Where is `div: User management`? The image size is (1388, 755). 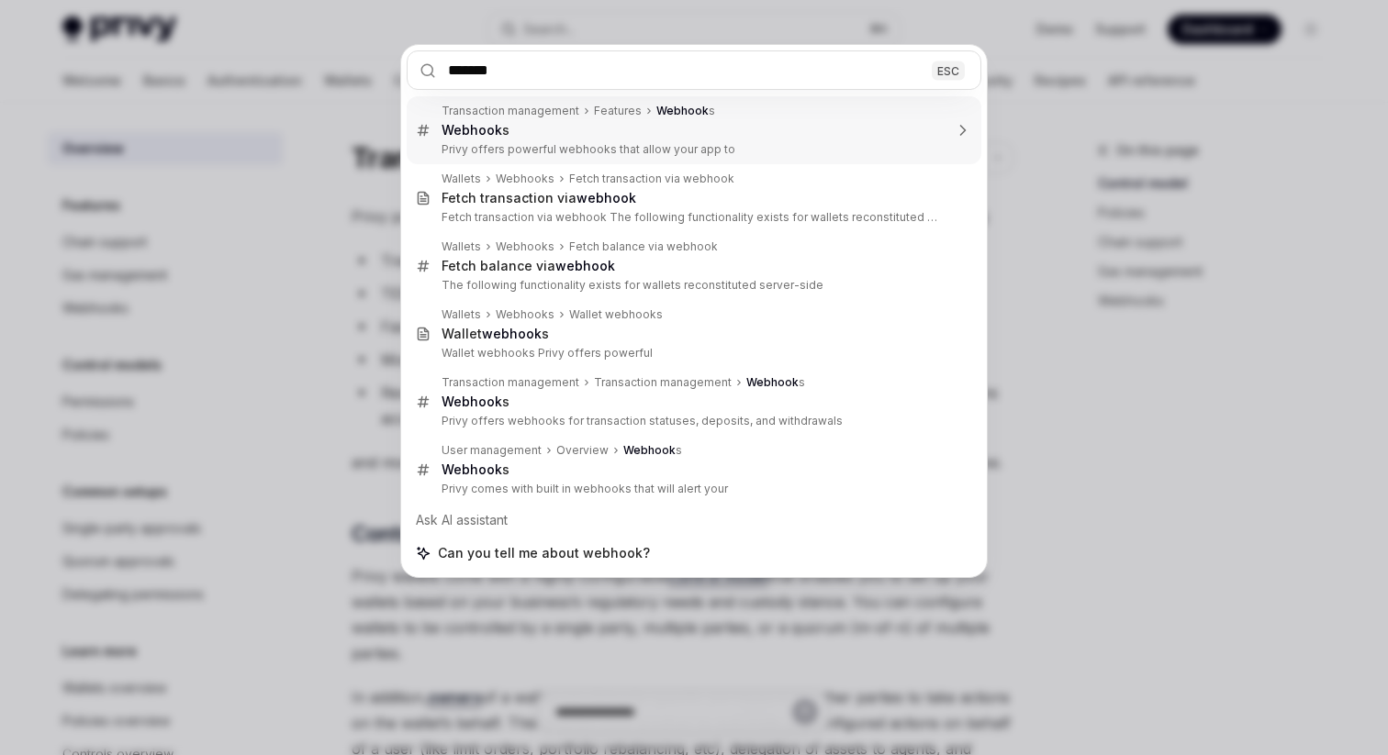
div: User management is located at coordinates (491, 451).